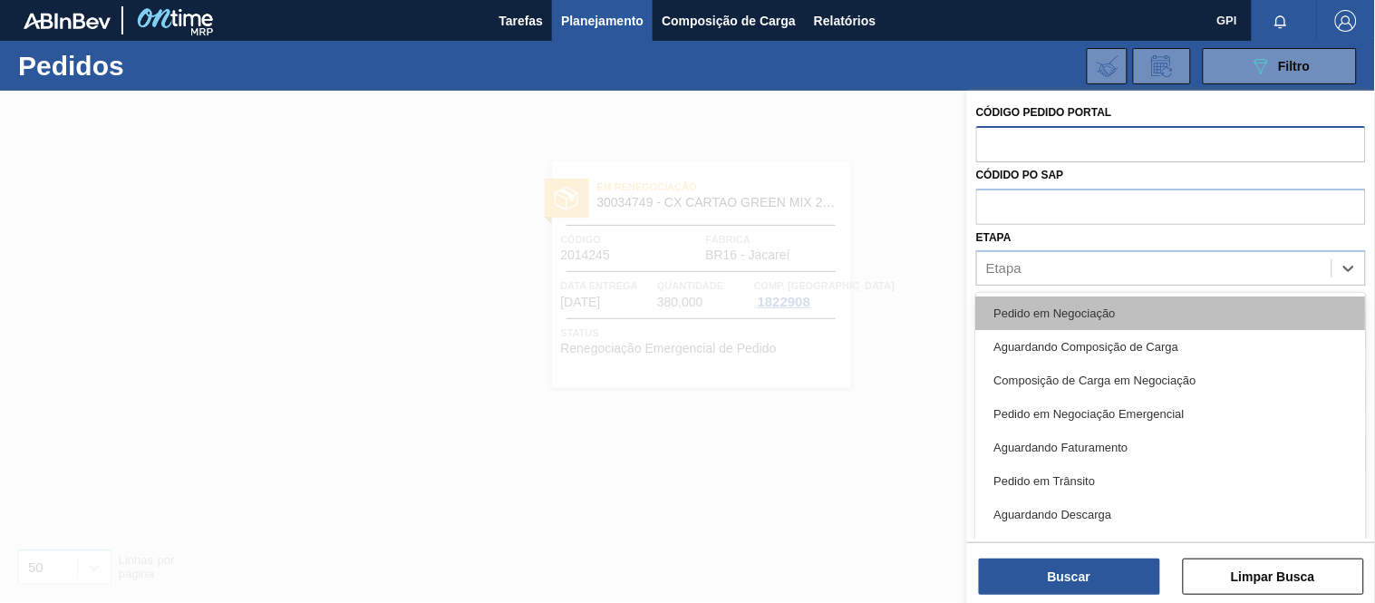 This screenshot has height=603, width=1375. Describe the element at coordinates (1004, 268) in the screenshot. I see `div: Etapa` at that location.